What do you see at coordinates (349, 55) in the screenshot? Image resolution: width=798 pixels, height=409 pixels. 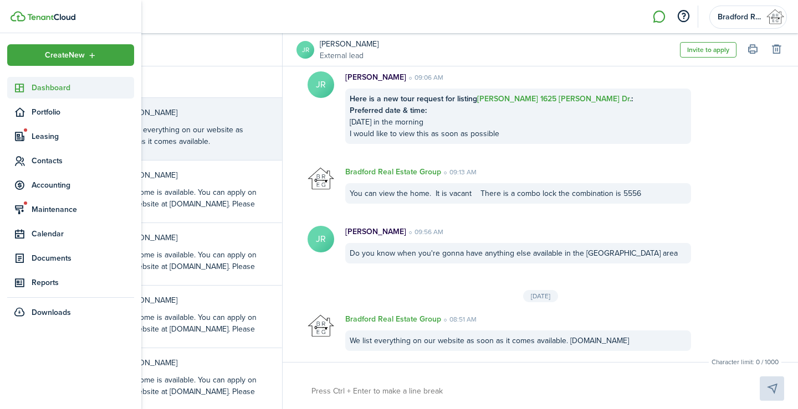 I see `small: External lead` at bounding box center [349, 55].